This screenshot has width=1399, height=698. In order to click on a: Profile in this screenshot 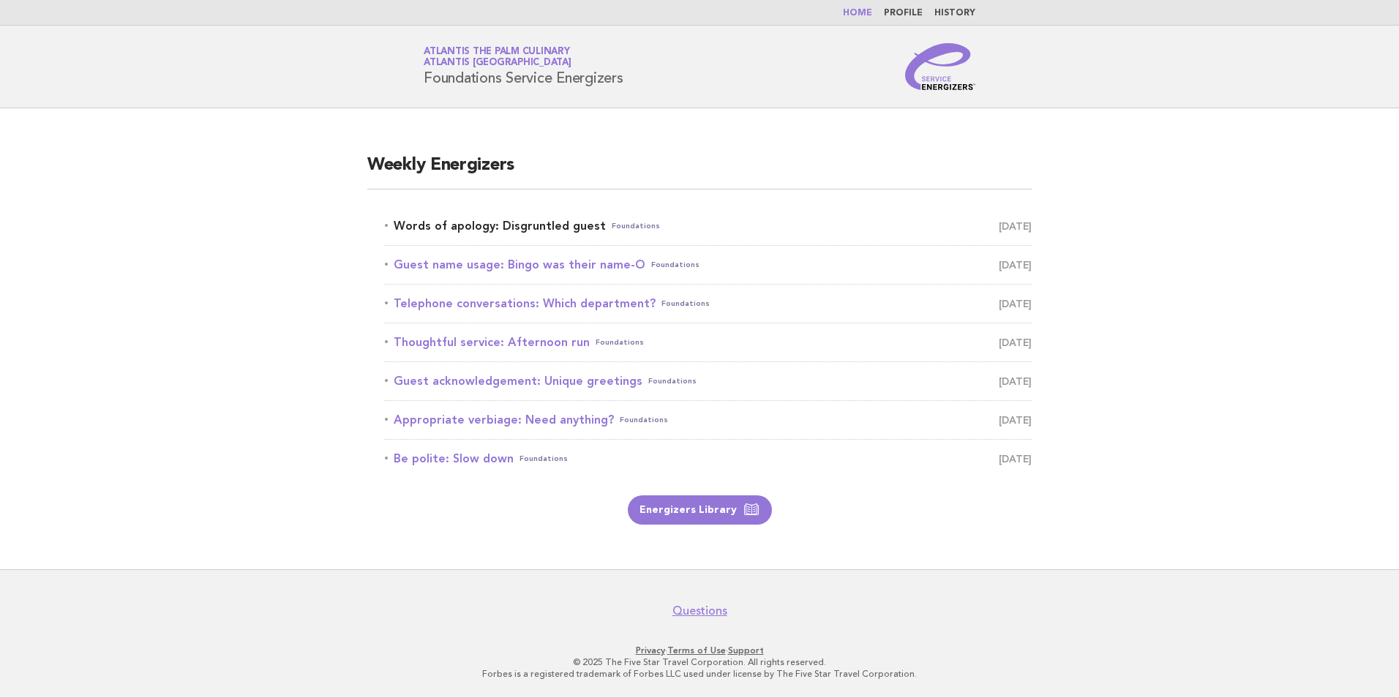, I will do `click(903, 13)`.